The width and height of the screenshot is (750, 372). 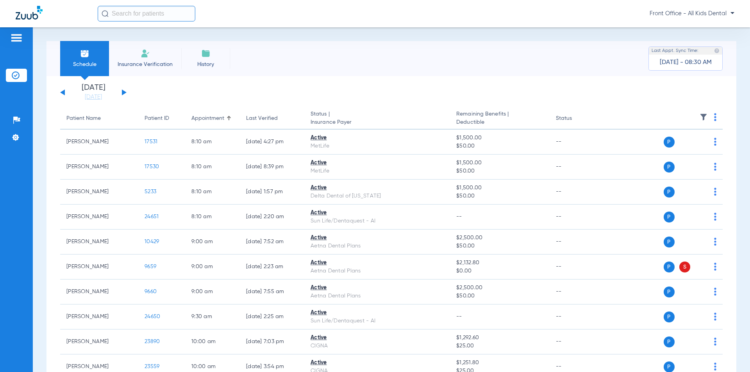 What do you see at coordinates (213, 317) in the screenshot?
I see `td: 9:30 AM` at bounding box center [213, 317].